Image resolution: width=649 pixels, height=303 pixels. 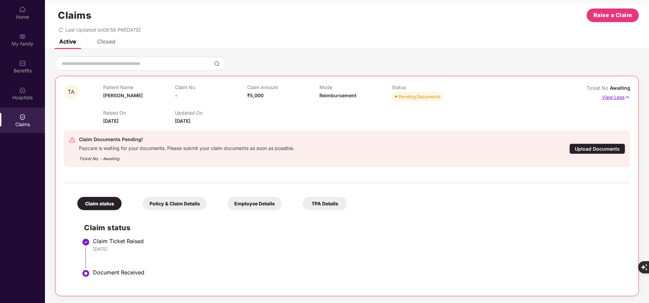 What do you see at coordinates (139, 113) in the screenshot?
I see `p: Raised On` at bounding box center [139, 113].